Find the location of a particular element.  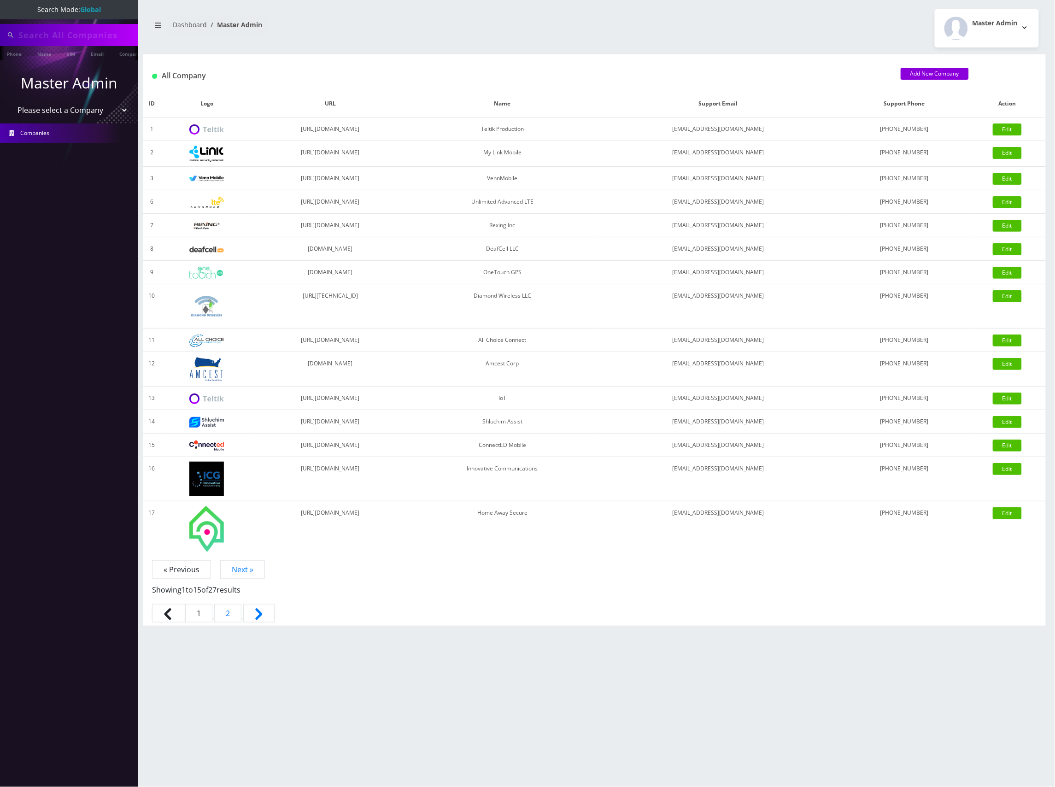

span: &laquo; Previous is located at coordinates (169, 613).